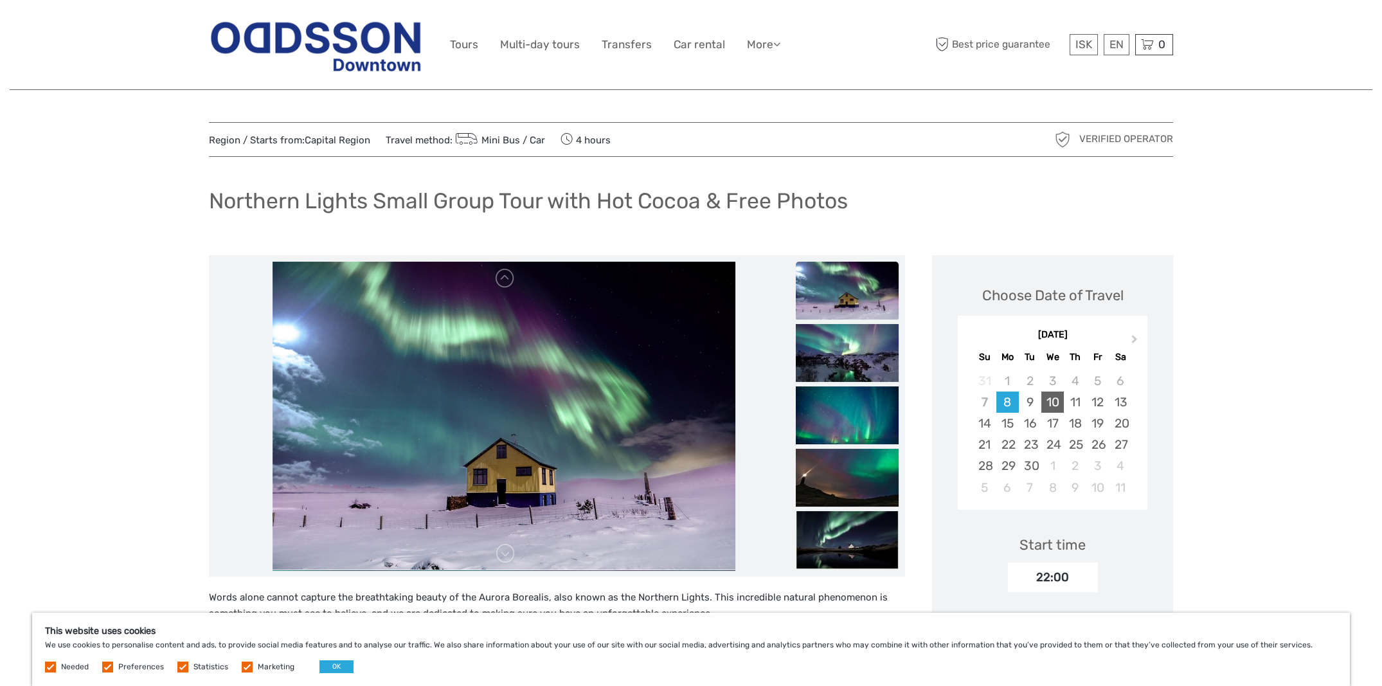 The width and height of the screenshot is (1382, 686). I want to click on p: We're away right now. Please check back later!, so click(82, 28).